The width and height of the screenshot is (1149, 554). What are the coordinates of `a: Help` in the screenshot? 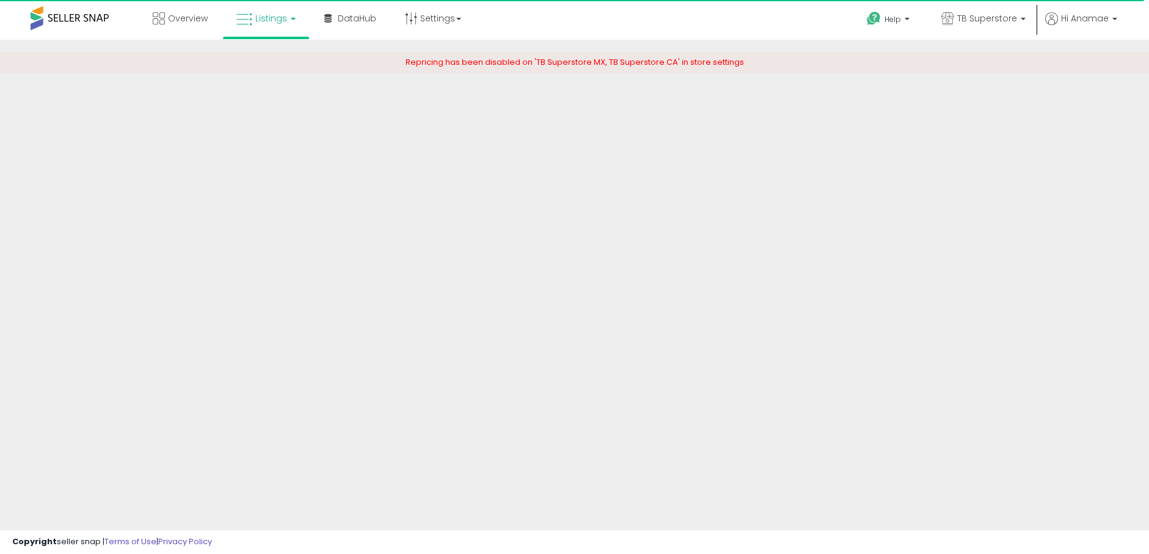 It's located at (890, 21).